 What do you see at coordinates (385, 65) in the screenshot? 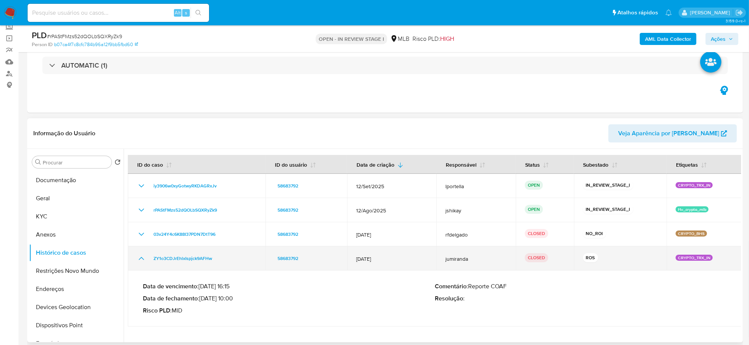
I see `div: AUTOMATIC (1)` at bounding box center [385, 65].